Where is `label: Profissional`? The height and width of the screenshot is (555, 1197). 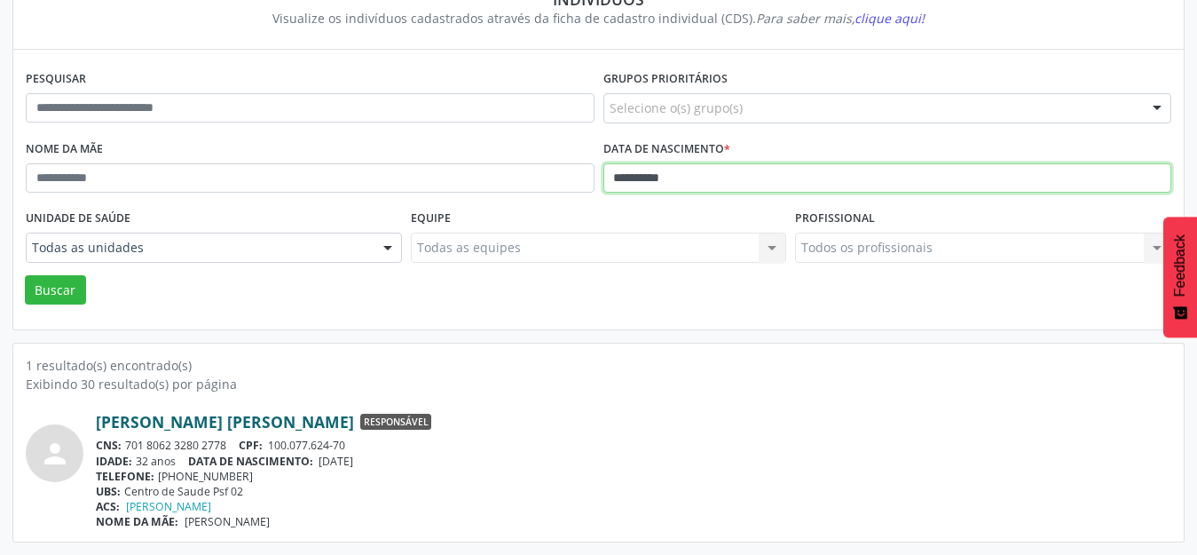
label: Profissional is located at coordinates (835, 218).